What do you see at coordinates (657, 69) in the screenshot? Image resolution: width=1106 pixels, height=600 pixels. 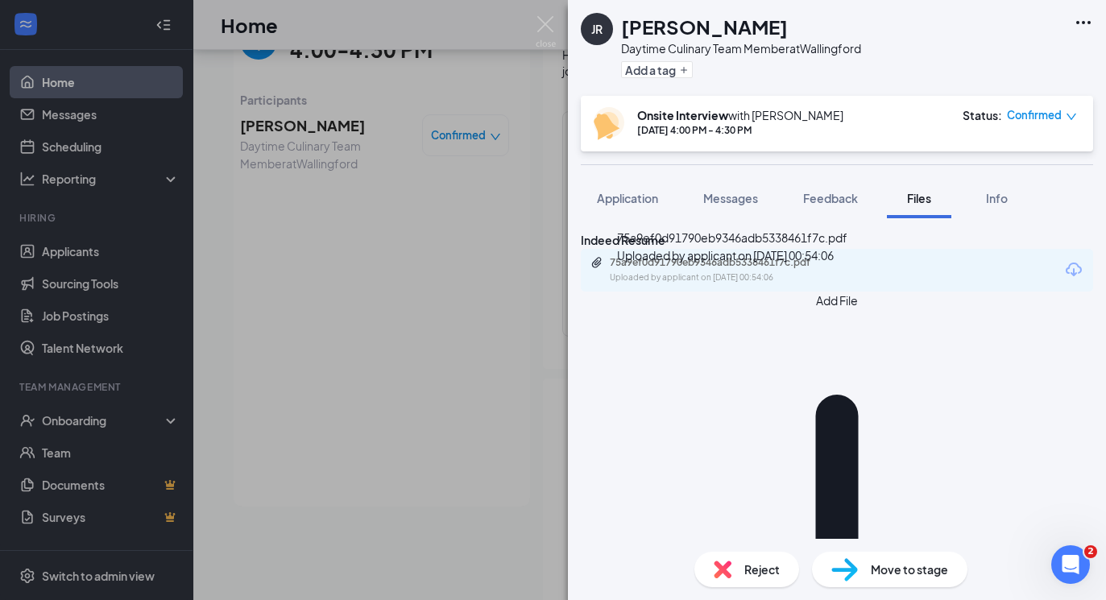 I see `button: PlusAdd a tag` at bounding box center [657, 69].